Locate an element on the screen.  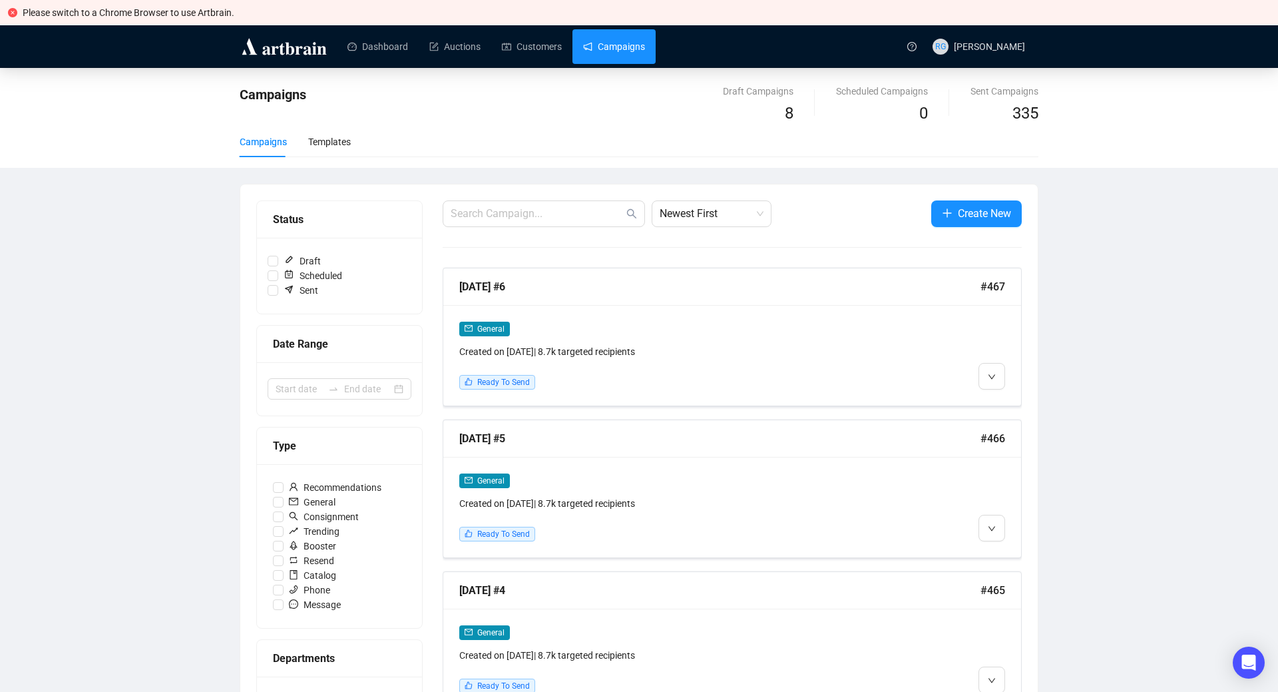
span: swap-right is located at coordinates (334, 389).